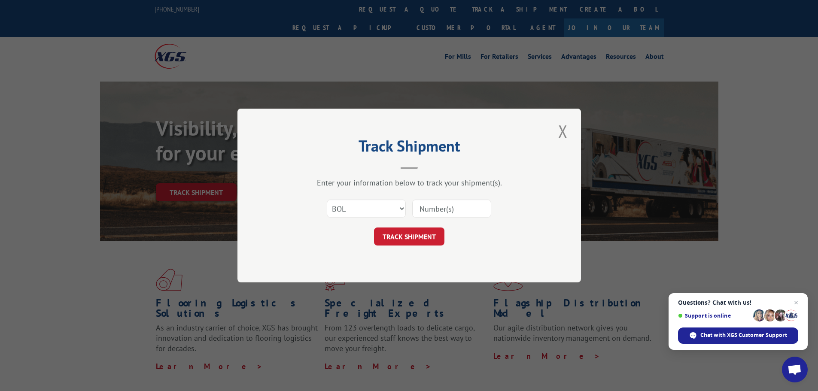 Image resolution: width=818 pixels, height=391 pixels. Describe the element at coordinates (409, 182) in the screenshot. I see `div: Enter your information below to track your shipment(s).` at that location.